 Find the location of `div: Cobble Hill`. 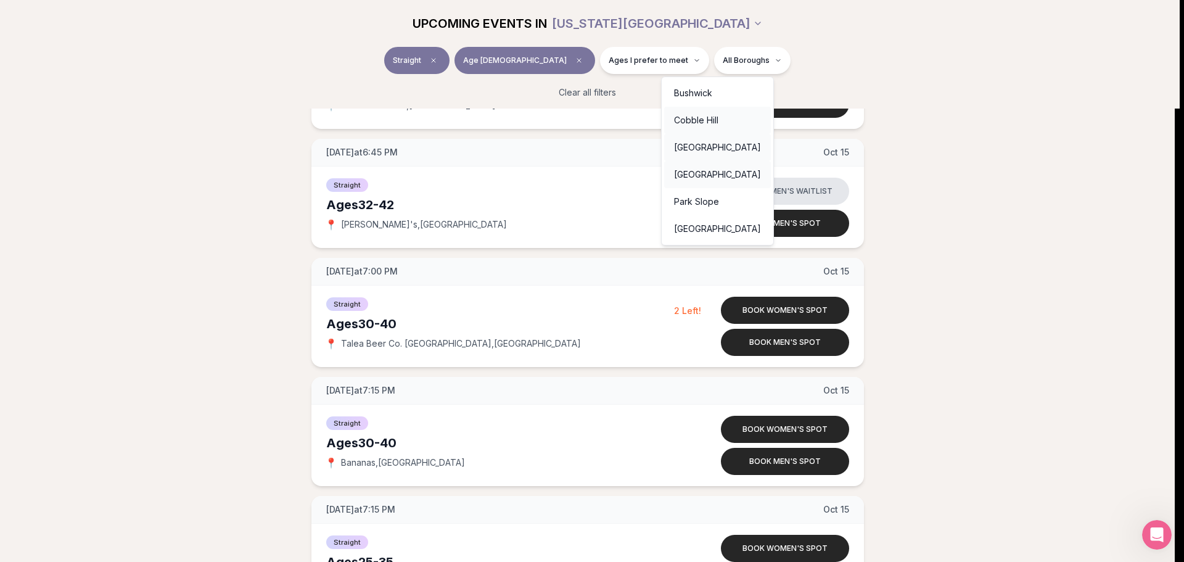

div: Cobble Hill is located at coordinates (717, 120).